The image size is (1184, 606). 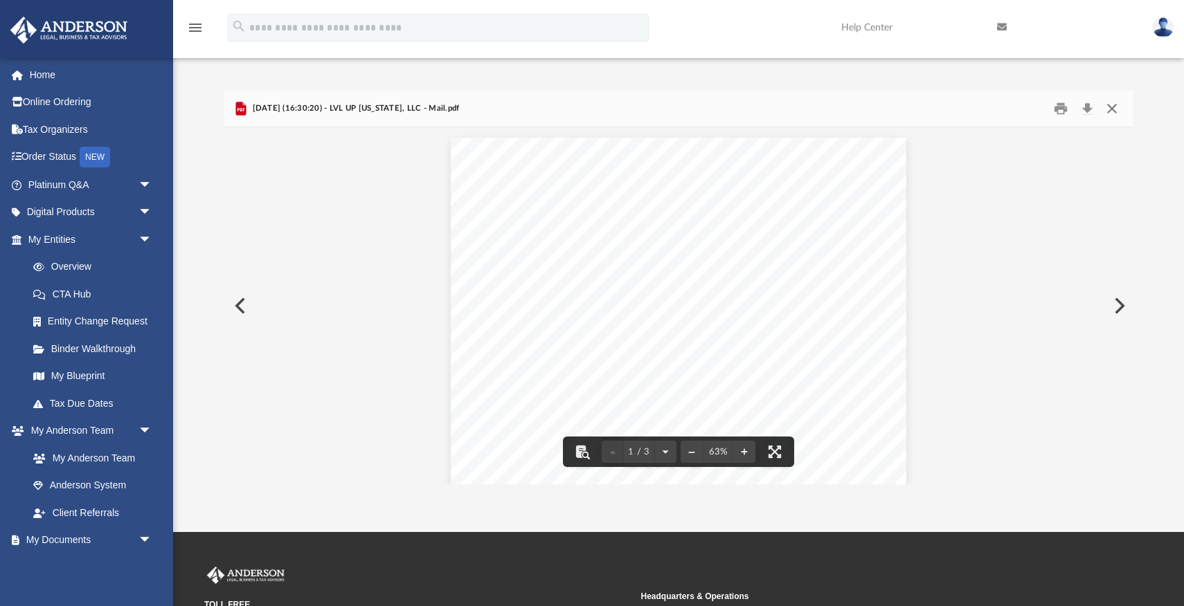 What do you see at coordinates (1112, 109) in the screenshot?
I see `button: Close` at bounding box center [1112, 109].